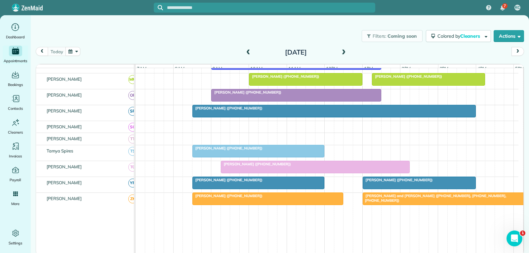 Image resolution: width=529 pixels, height=253 pixels. I want to click on a: Cleaners, so click(15, 126).